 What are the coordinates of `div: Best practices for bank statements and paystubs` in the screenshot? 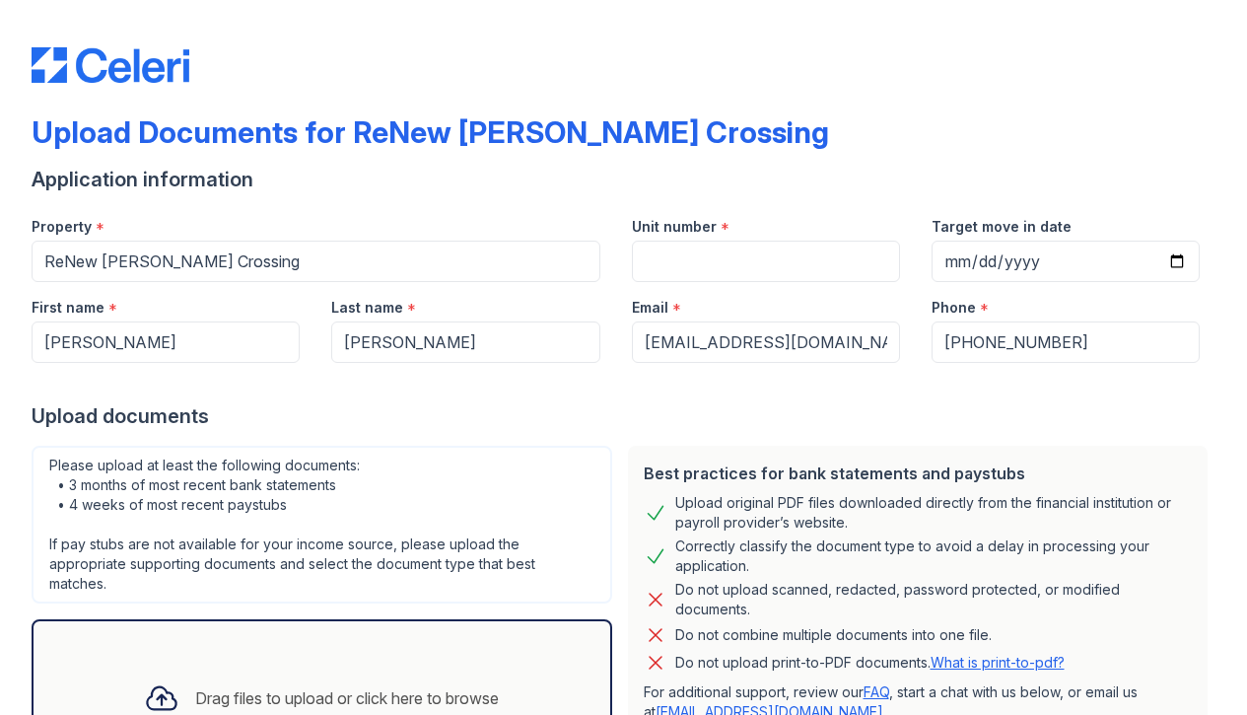 It's located at (918, 473).